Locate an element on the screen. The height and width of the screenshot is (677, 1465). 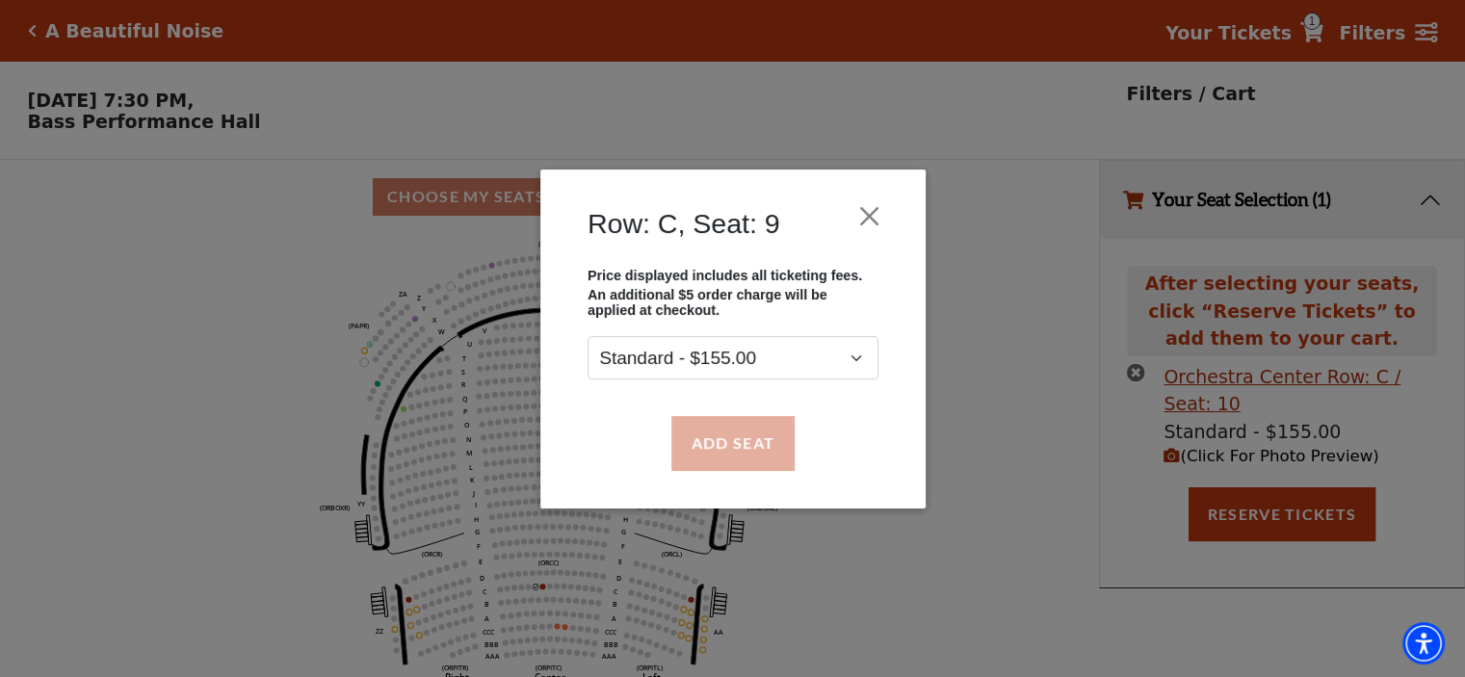
div: Accessibility Menu is located at coordinates (1423, 643).